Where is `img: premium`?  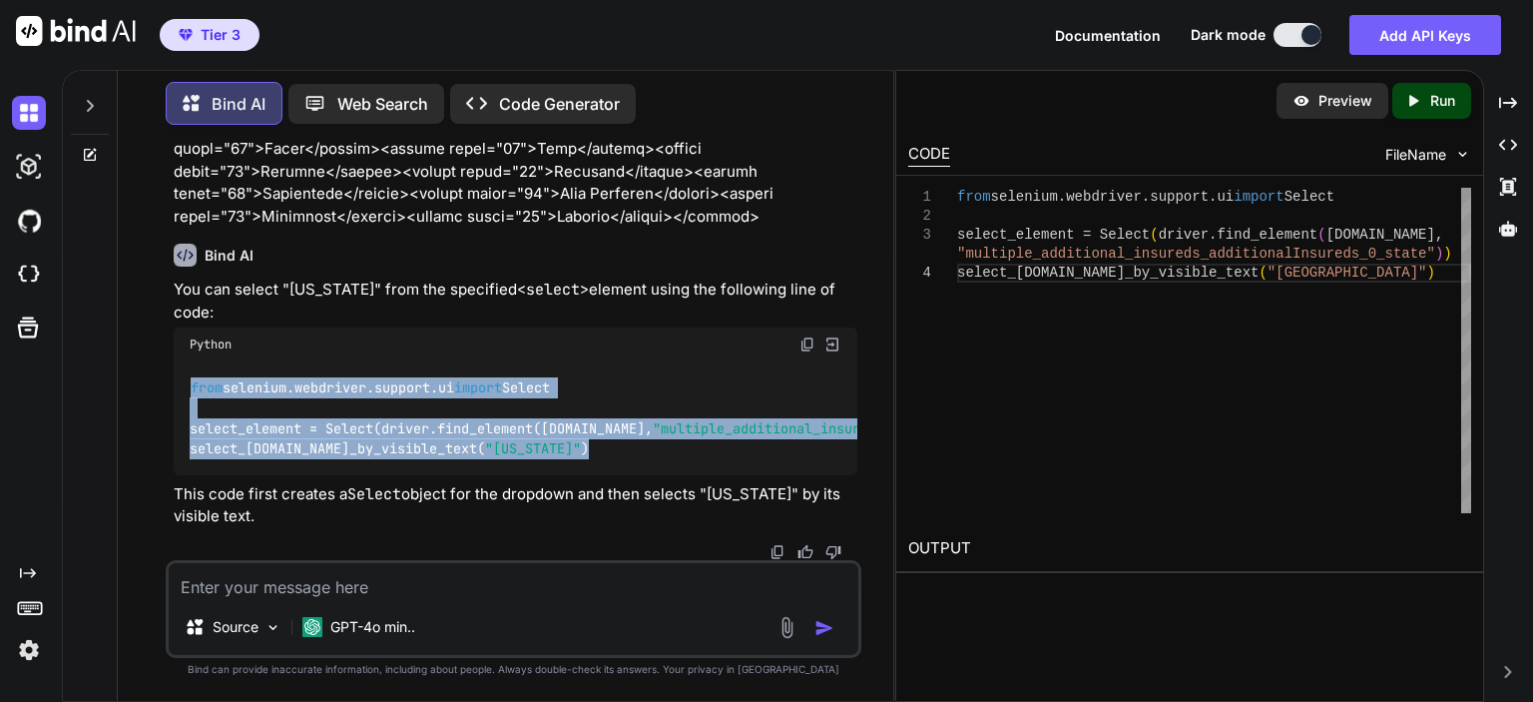 img: premium is located at coordinates (186, 35).